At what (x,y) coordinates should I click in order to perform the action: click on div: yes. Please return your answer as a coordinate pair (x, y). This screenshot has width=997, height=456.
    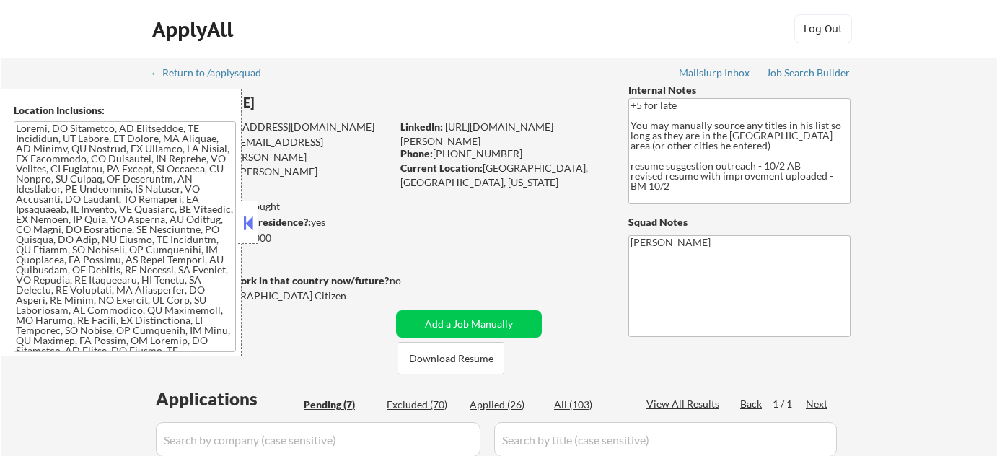
    Looking at the image, I should click on (268, 222).